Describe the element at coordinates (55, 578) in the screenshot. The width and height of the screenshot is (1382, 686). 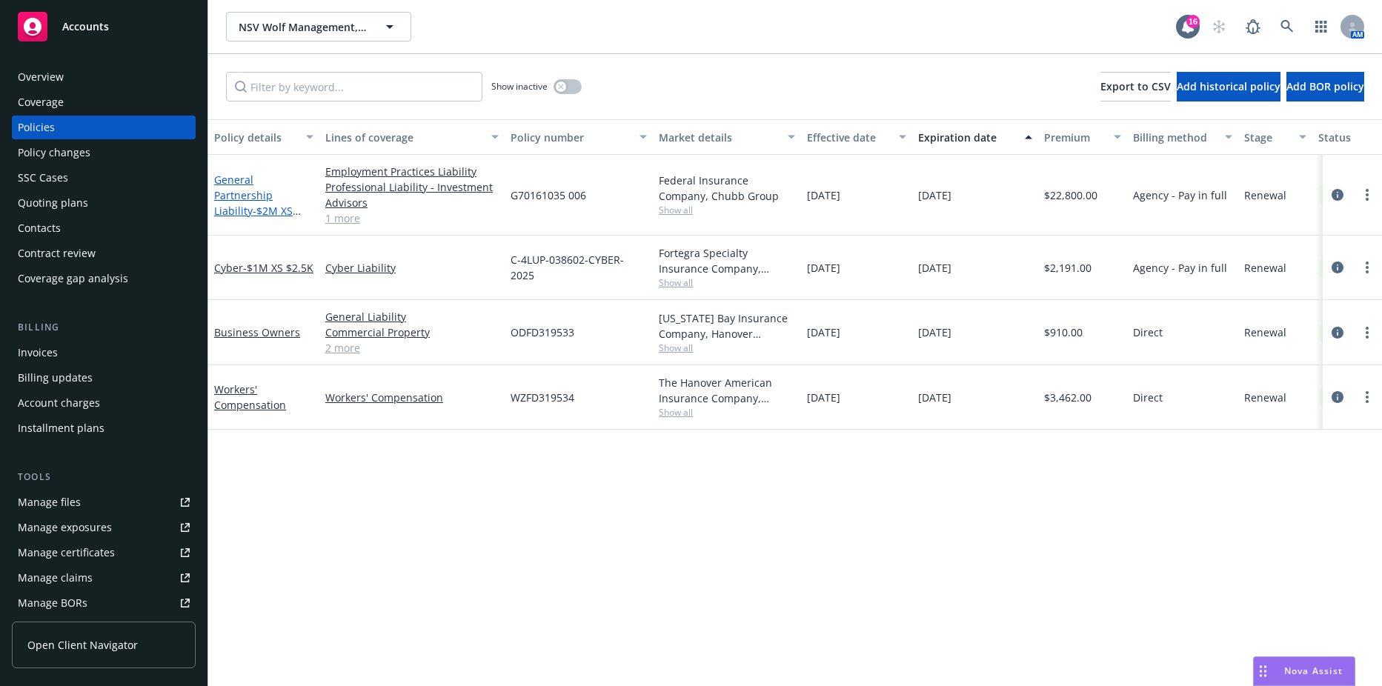
I see `div: Manage claims` at that location.